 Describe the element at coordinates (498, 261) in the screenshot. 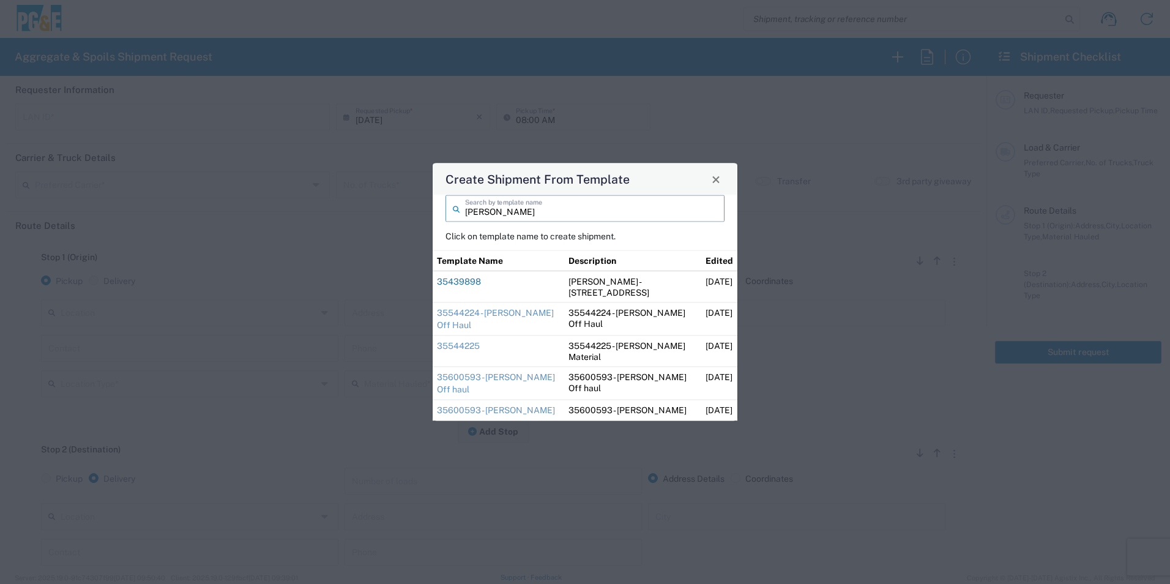

I see `th: Template Name` at that location.